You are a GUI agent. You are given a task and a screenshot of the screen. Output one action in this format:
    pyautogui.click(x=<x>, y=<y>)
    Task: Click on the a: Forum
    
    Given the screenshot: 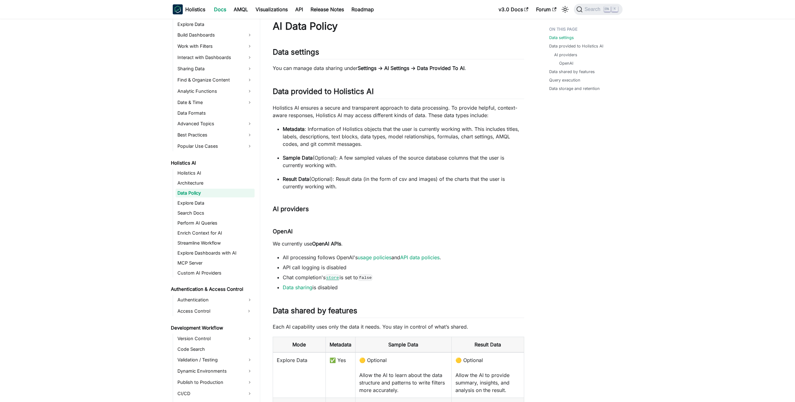 What is the action you would take?
    pyautogui.click(x=546, y=9)
    